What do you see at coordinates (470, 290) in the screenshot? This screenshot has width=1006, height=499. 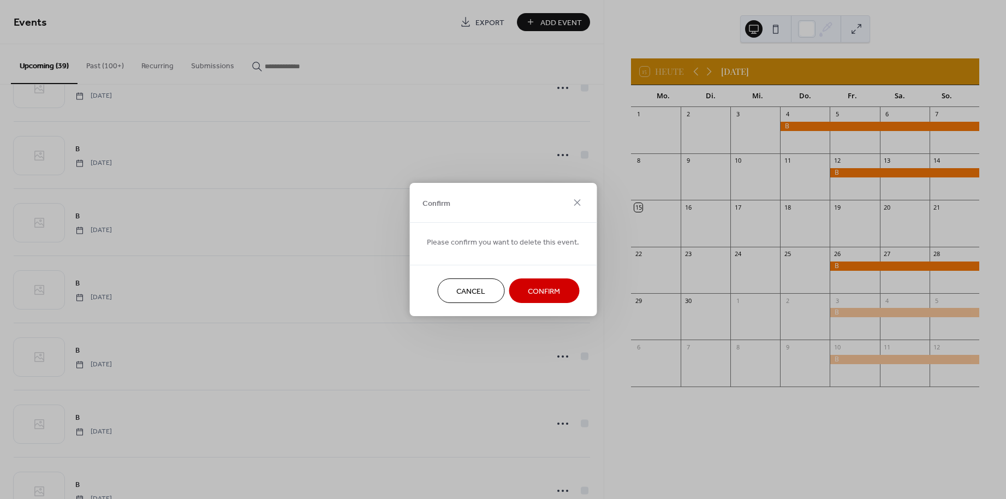 I see `button: Cancel` at bounding box center [470, 290].